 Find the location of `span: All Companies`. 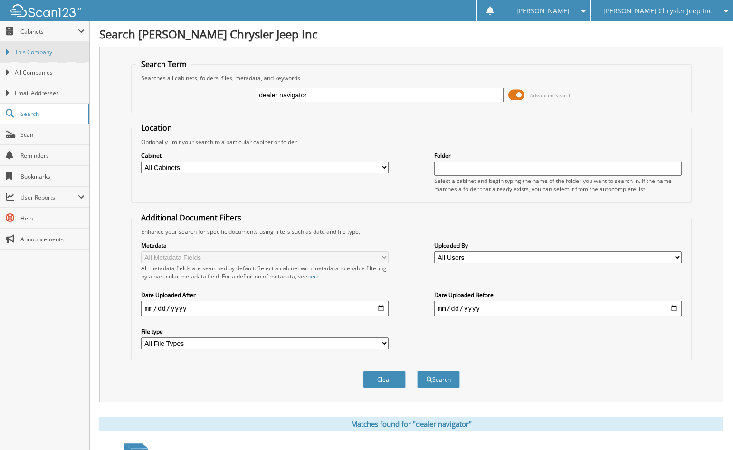

span: All Companies is located at coordinates (49, 73).